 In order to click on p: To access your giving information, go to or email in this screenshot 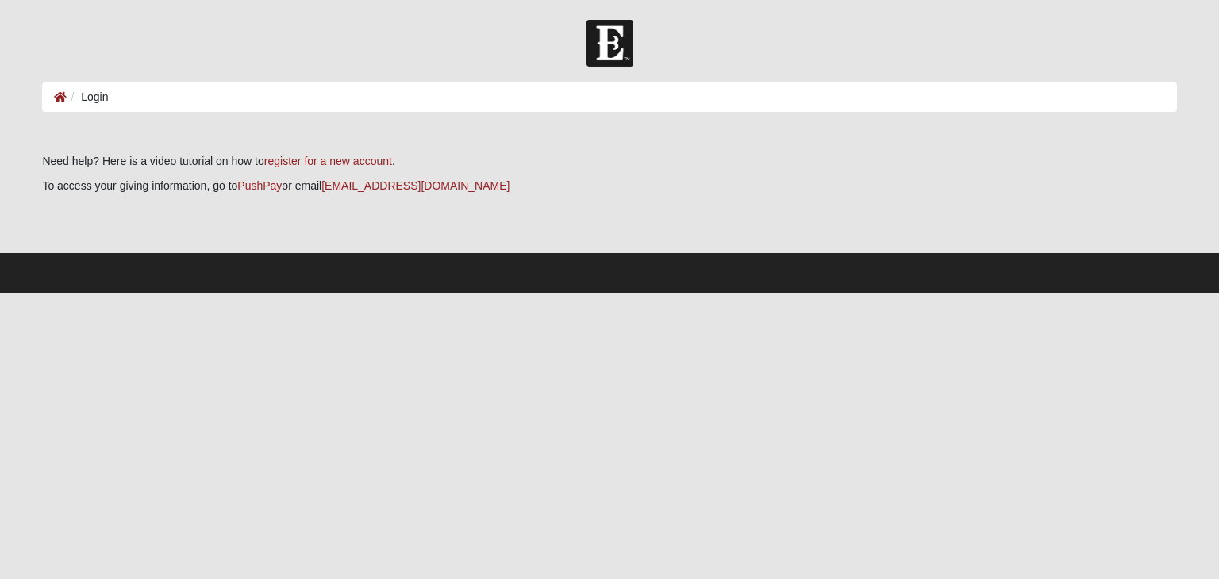, I will do `click(609, 186)`.